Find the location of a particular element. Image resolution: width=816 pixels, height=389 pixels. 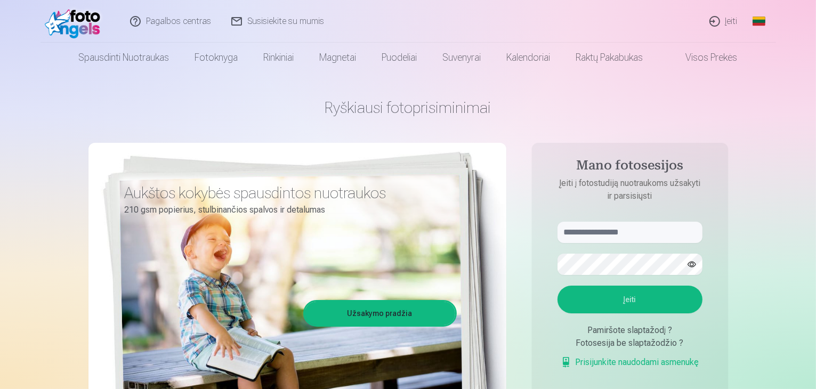

a: Puodeliai is located at coordinates (400, 58).